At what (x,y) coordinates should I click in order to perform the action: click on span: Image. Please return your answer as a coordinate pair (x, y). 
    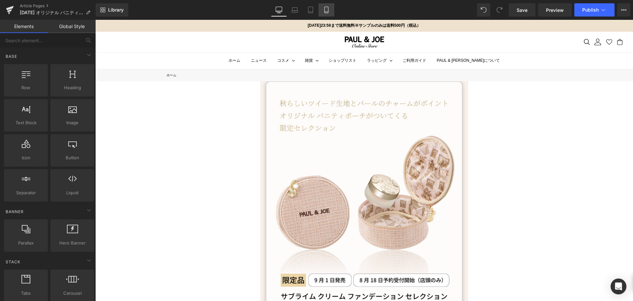
    Looking at the image, I should click on (72, 122).